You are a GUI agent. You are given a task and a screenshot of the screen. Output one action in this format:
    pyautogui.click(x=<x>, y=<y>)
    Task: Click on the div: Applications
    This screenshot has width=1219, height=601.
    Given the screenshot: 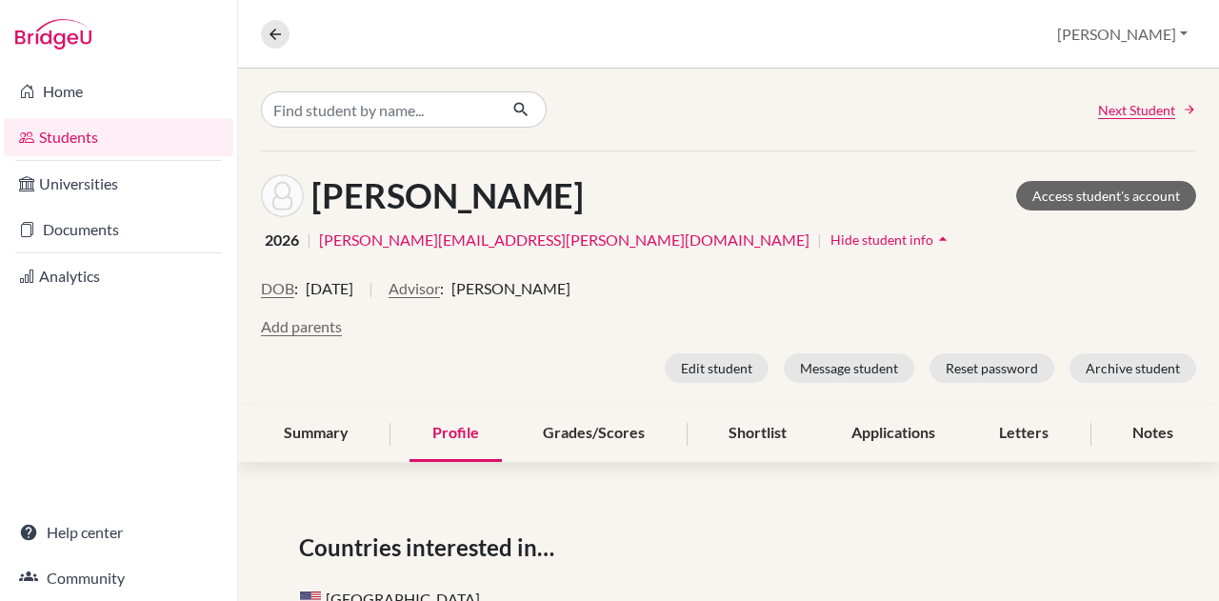 What is the action you would take?
    pyautogui.click(x=893, y=433)
    